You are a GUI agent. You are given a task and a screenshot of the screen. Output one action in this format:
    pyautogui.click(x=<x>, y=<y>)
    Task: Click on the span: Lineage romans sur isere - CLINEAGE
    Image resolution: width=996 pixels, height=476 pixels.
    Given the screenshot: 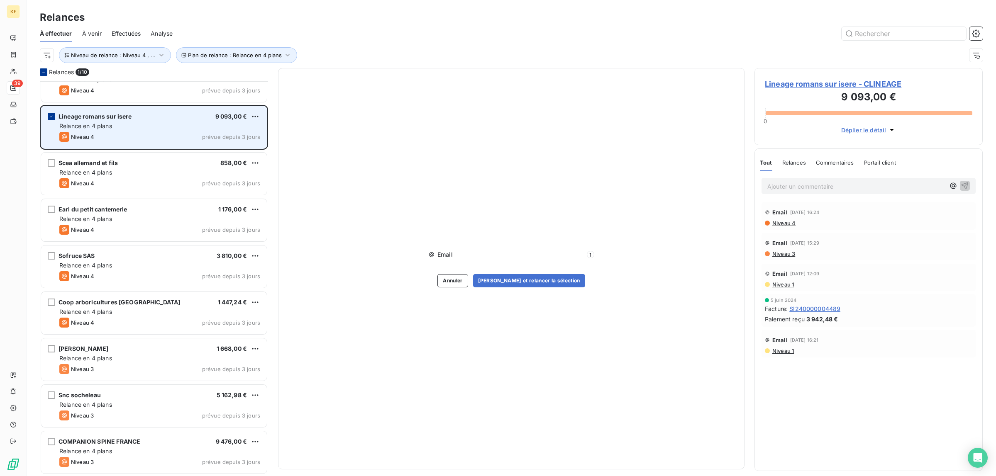 What is the action you would take?
    pyautogui.click(x=869, y=84)
    